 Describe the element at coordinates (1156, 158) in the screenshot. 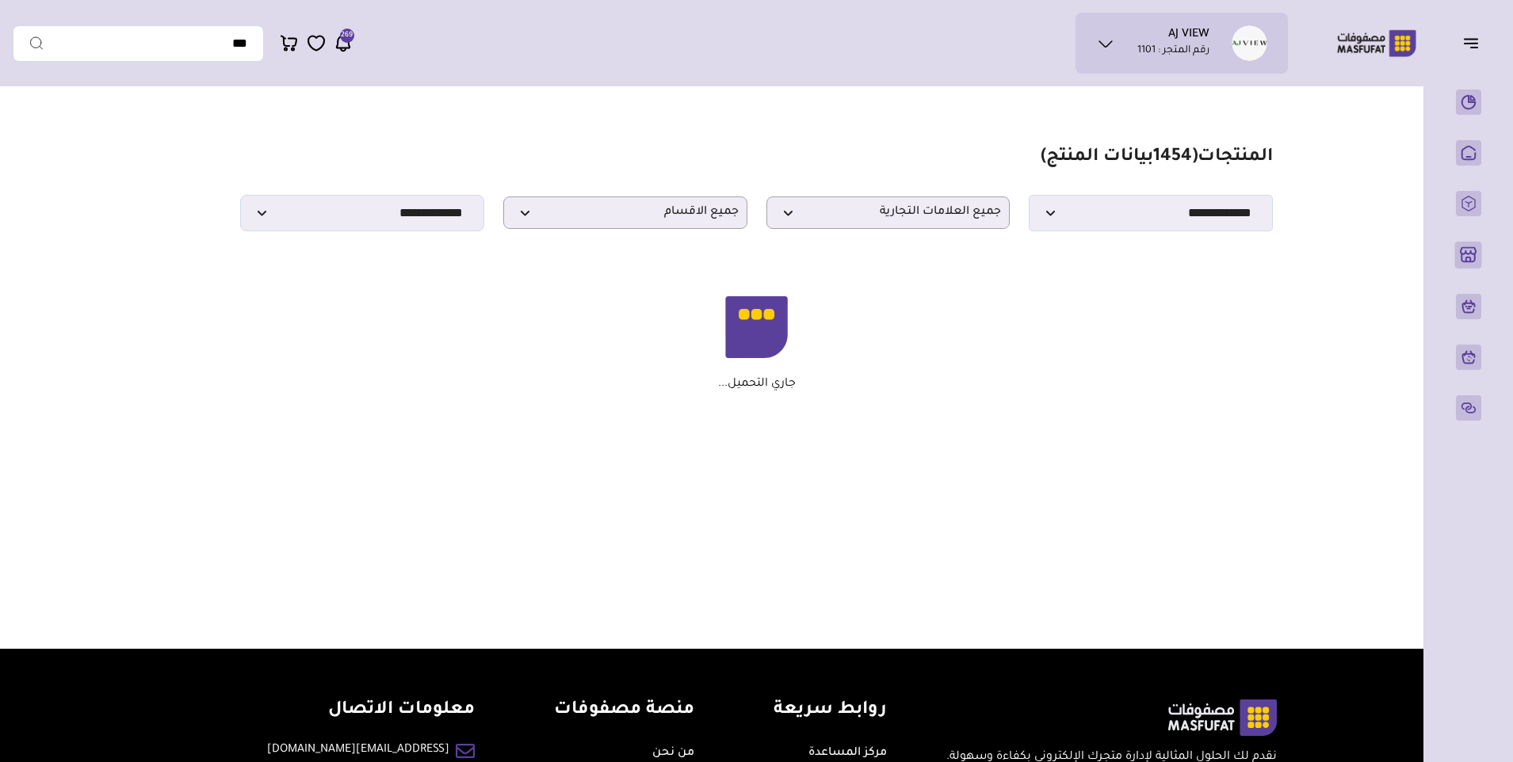

I see `h1: المنتجات` at that location.